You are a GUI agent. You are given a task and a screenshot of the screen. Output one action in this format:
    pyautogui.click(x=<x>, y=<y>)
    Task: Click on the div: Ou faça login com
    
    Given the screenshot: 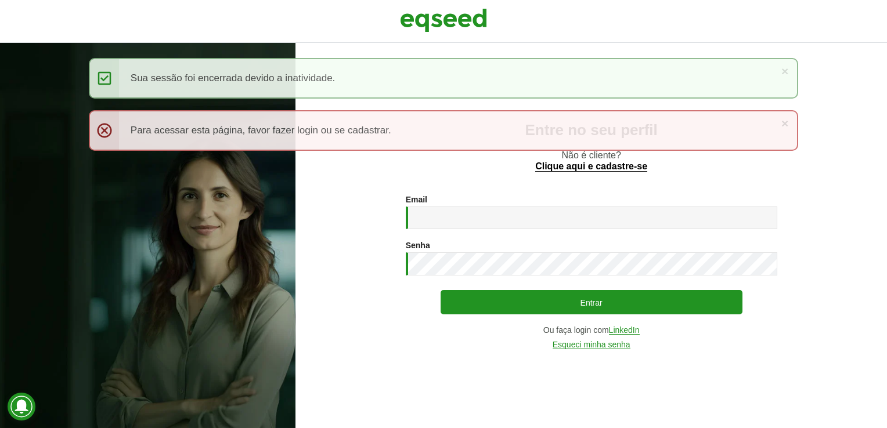 What is the action you would take?
    pyautogui.click(x=591, y=330)
    